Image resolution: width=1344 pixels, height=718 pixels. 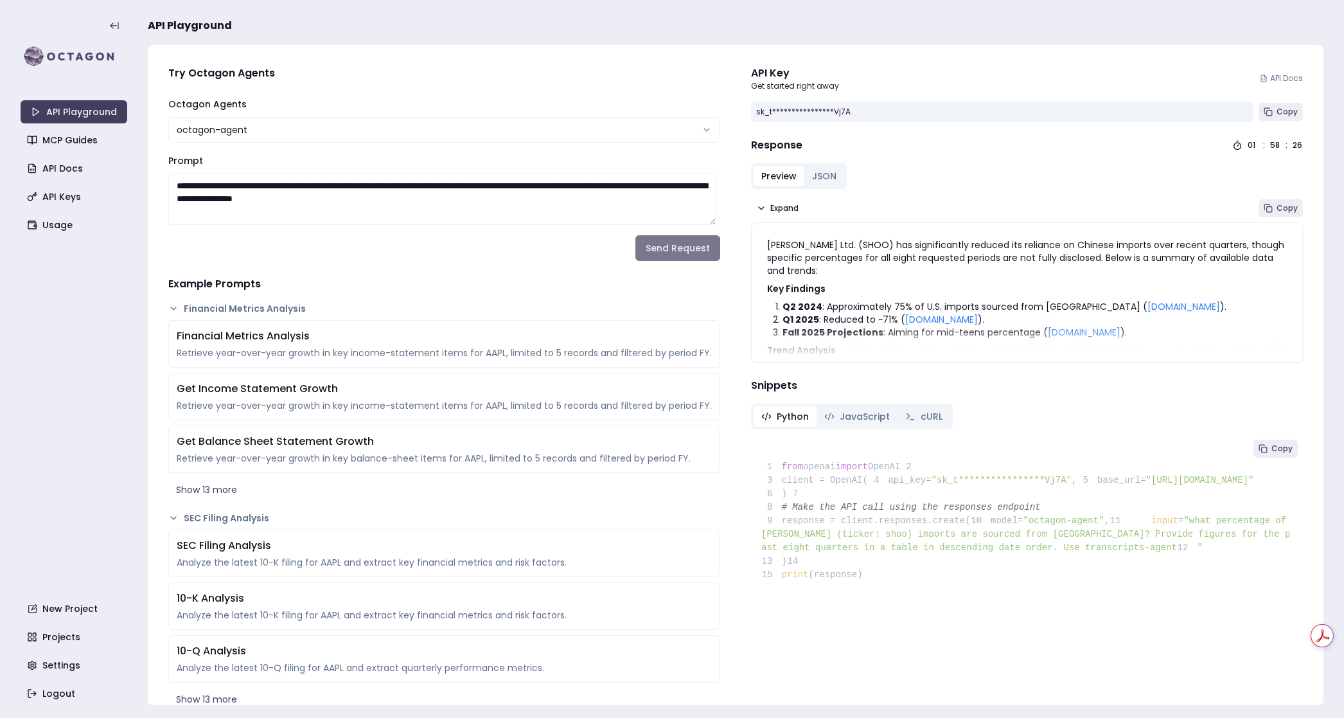 What do you see at coordinates (779, 176) in the screenshot?
I see `button: Preview` at bounding box center [779, 176].